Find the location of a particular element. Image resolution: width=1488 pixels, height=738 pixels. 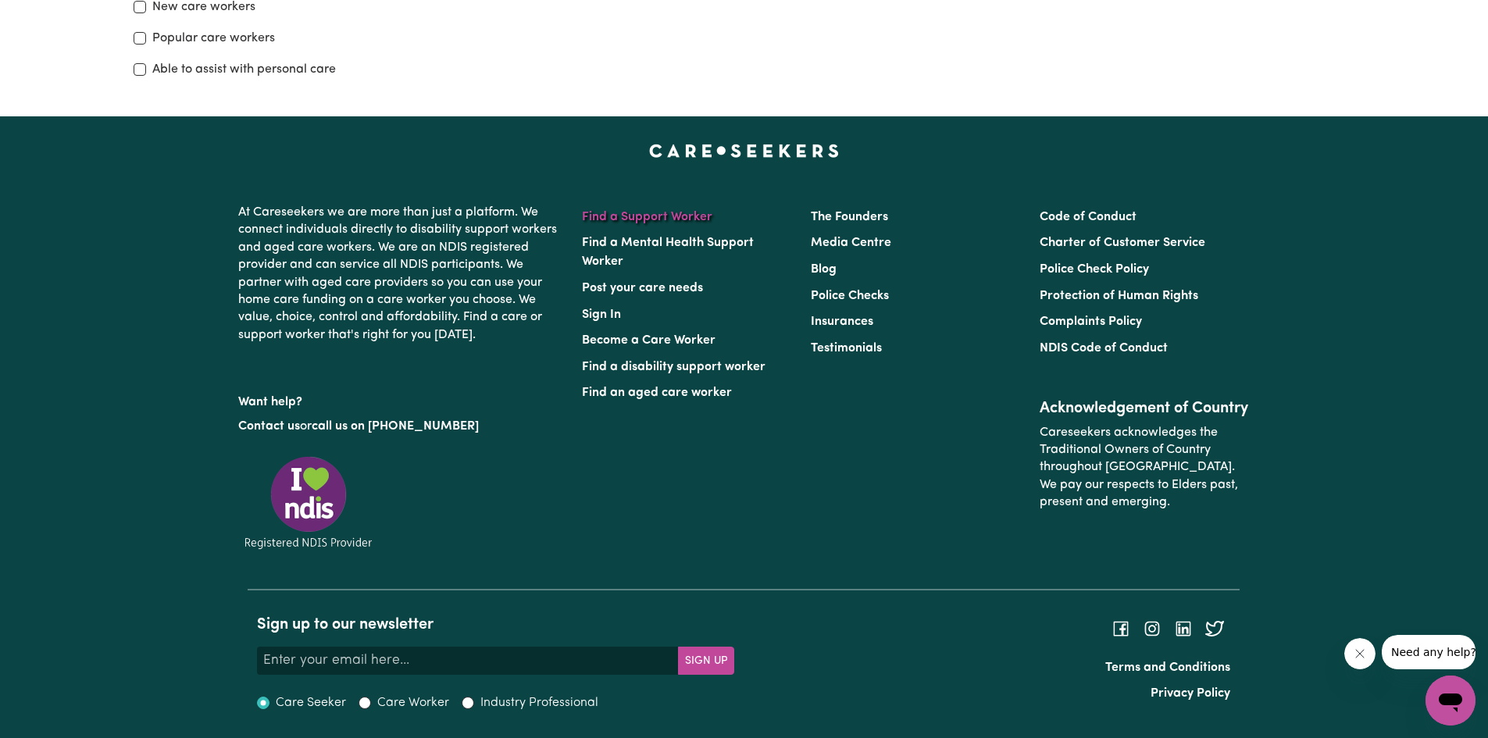

span: Need any help? is located at coordinates (52, 17).